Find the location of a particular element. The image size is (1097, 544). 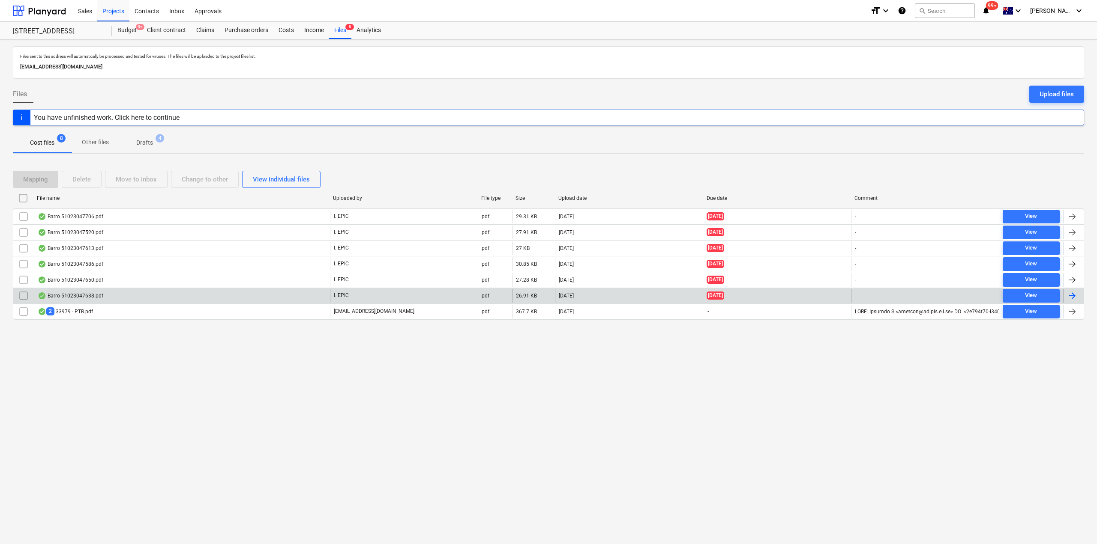

div: Barro 51023047638.pdf is located at coordinates (70, 296).